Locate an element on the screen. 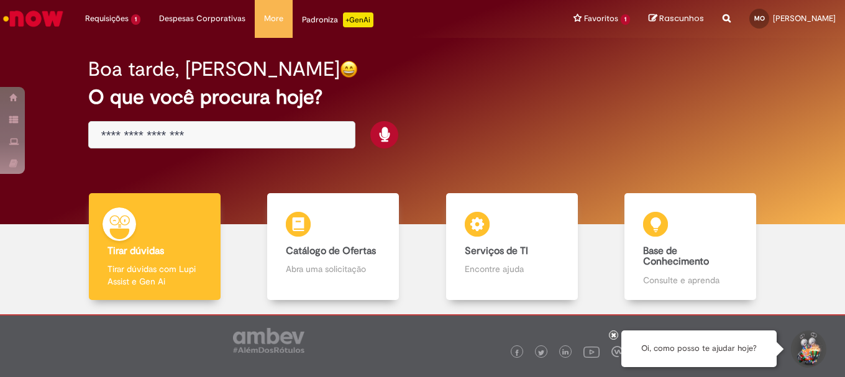 This screenshot has width=845, height=377. a: Rascunhos is located at coordinates (676, 19).